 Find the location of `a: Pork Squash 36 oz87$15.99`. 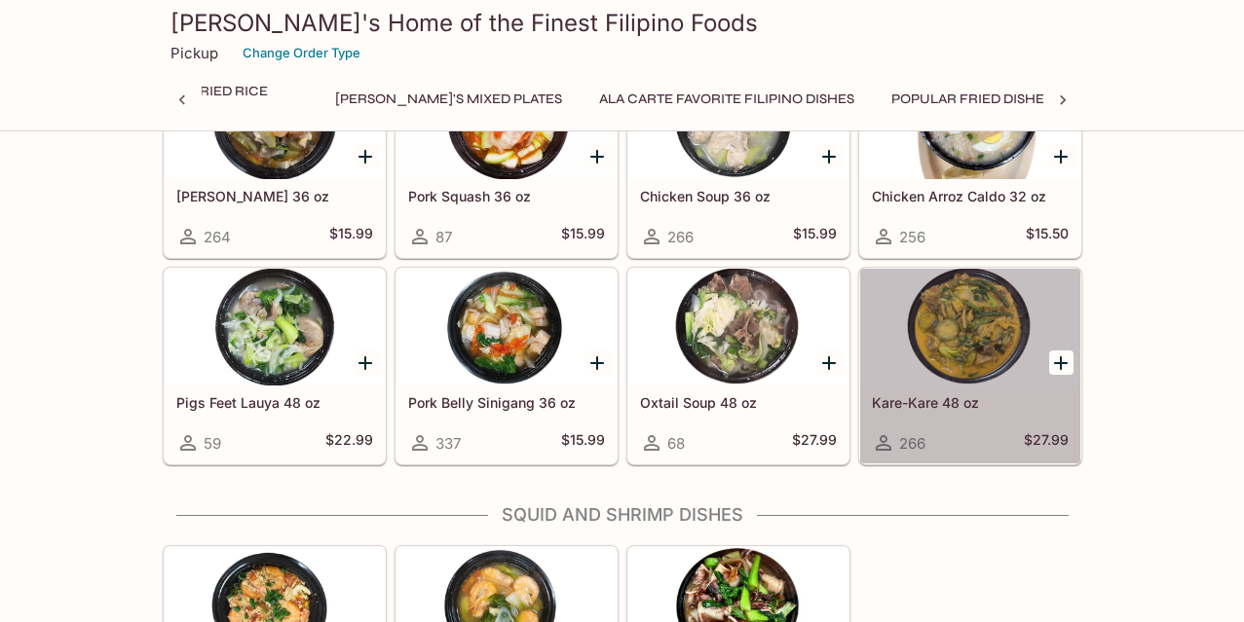

a: Pork Squash 36 oz87$15.99 is located at coordinates (506, 160).